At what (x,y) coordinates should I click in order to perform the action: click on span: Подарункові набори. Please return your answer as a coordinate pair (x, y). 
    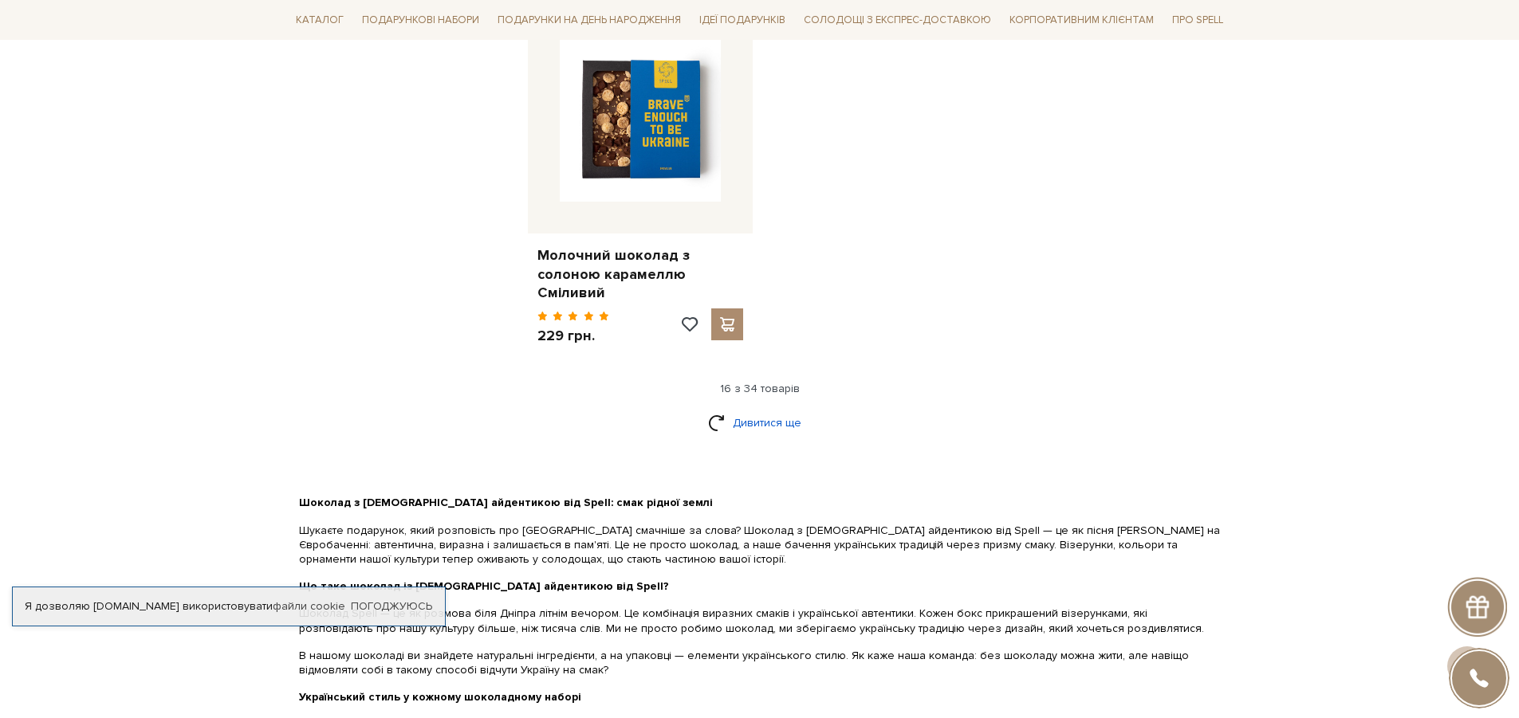
    Looking at the image, I should click on (420, 20).